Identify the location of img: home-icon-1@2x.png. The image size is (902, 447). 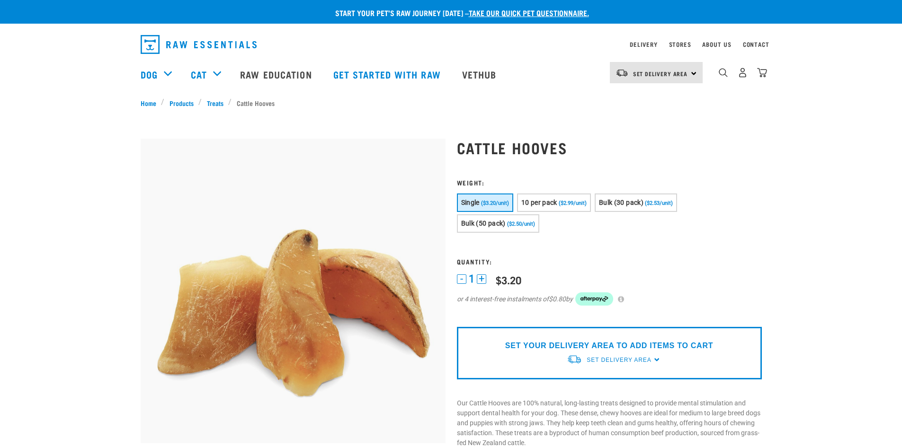
(723, 72).